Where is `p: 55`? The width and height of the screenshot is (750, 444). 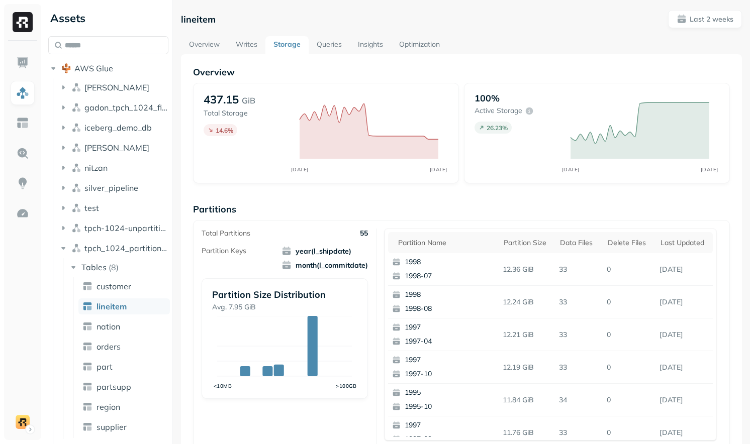
p: 55 is located at coordinates (364, 233).